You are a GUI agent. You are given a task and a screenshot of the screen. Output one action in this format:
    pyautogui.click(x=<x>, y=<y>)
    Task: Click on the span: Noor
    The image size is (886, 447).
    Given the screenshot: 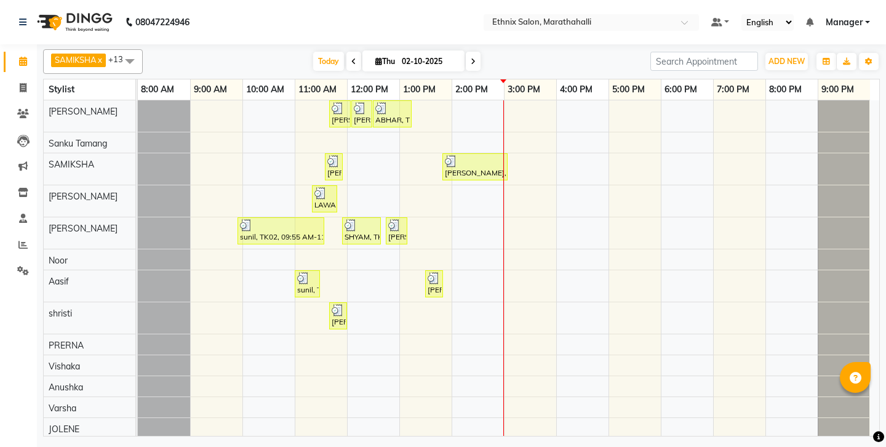 What is the action you would take?
    pyautogui.click(x=58, y=260)
    